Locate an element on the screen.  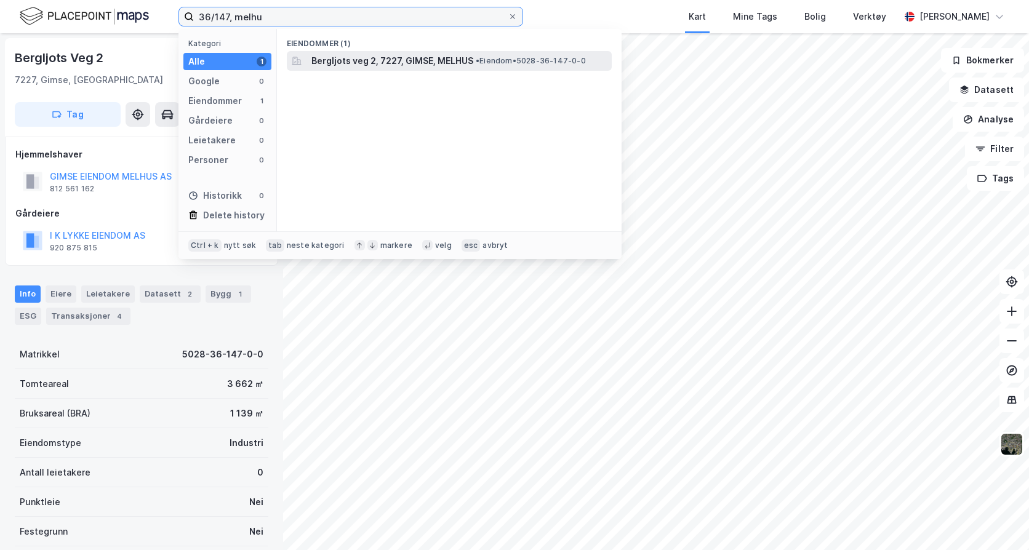
input: Søk på adresse, matrikkel, gårdeiere, leietakere eller personer is located at coordinates (351, 17).